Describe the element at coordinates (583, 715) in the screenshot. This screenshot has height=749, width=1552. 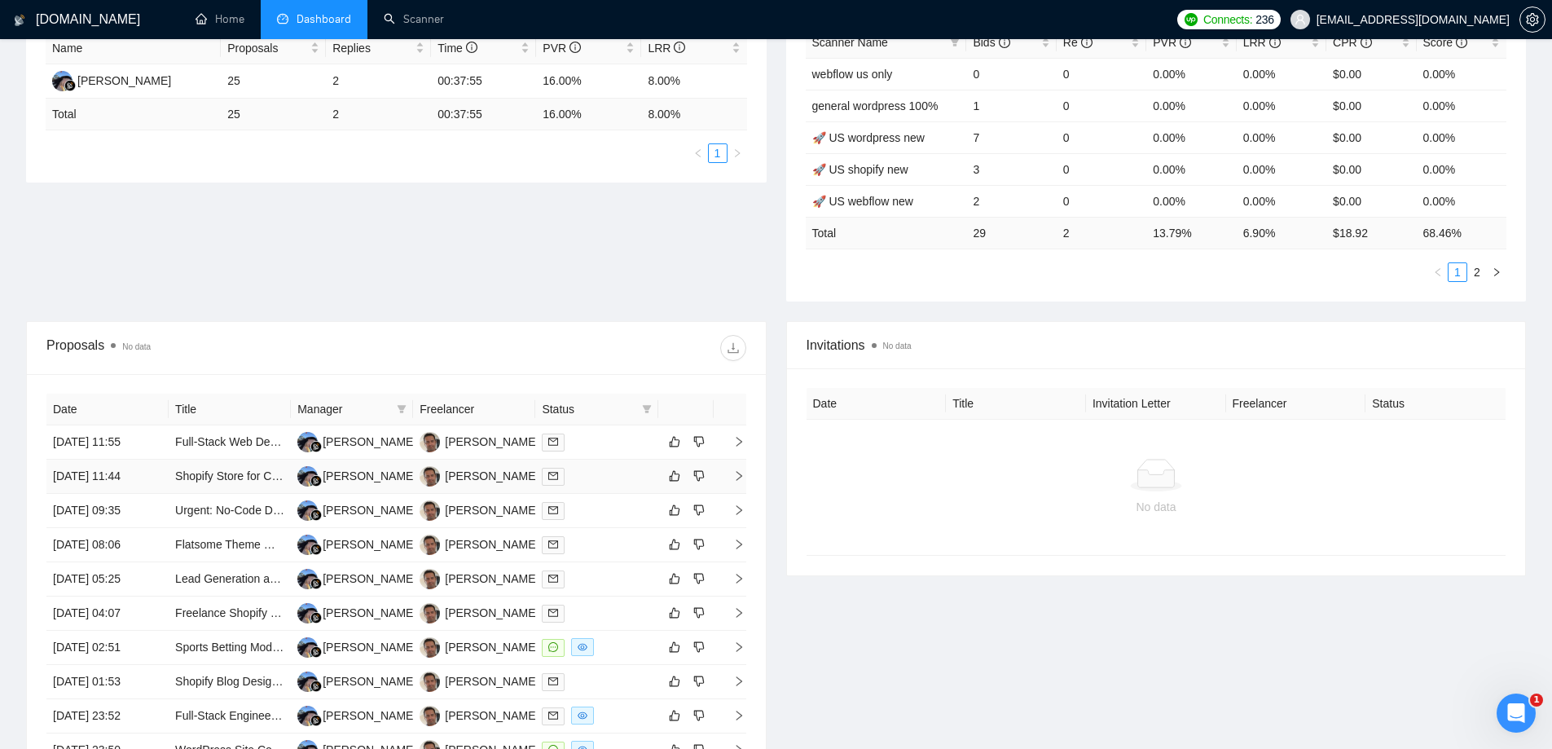
I see `span: eye` at that location.